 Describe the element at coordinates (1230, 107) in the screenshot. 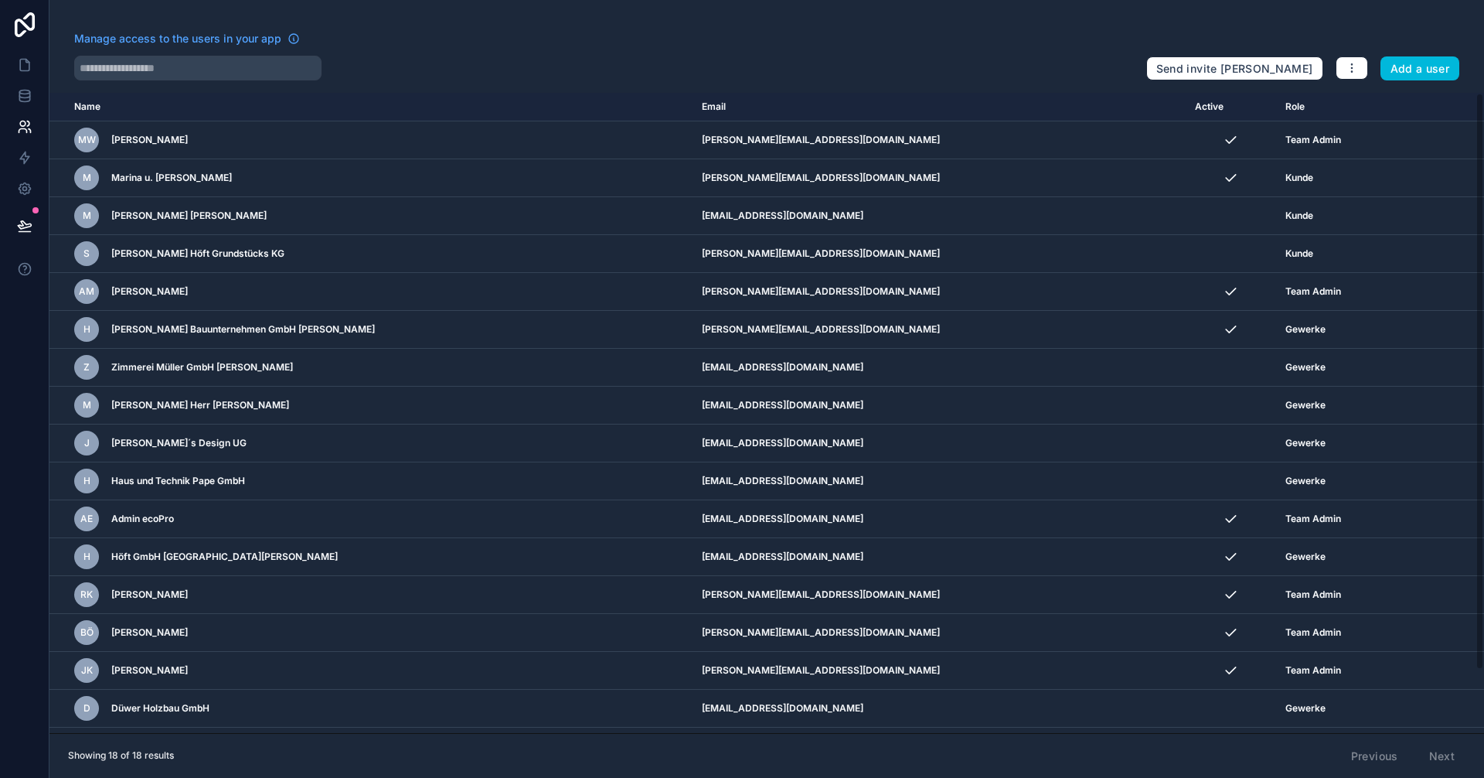

I see `th: Active` at that location.